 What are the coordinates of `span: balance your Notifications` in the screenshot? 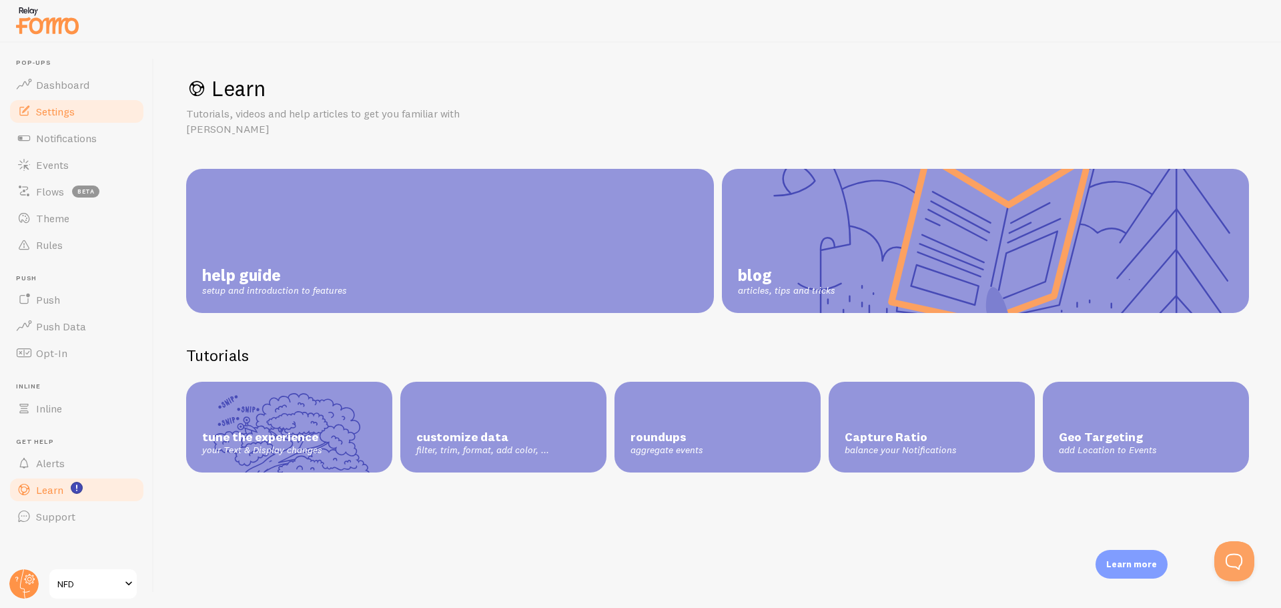 It's located at (931, 450).